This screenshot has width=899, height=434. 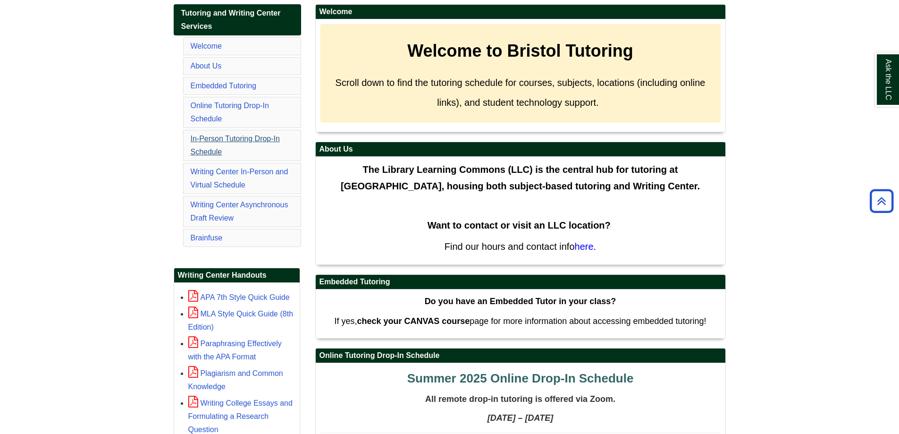 I want to click on a: Online Tutoring Drop-In Schedule, so click(x=230, y=112).